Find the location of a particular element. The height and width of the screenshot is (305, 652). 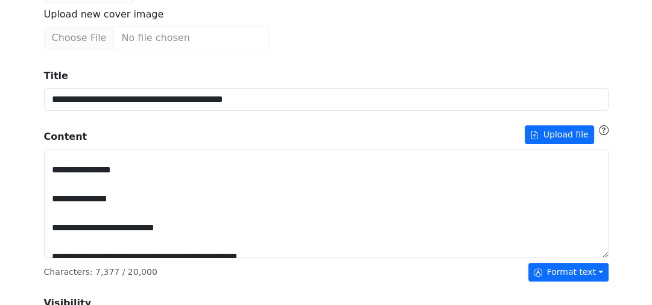

button: Format text is located at coordinates (569, 272).